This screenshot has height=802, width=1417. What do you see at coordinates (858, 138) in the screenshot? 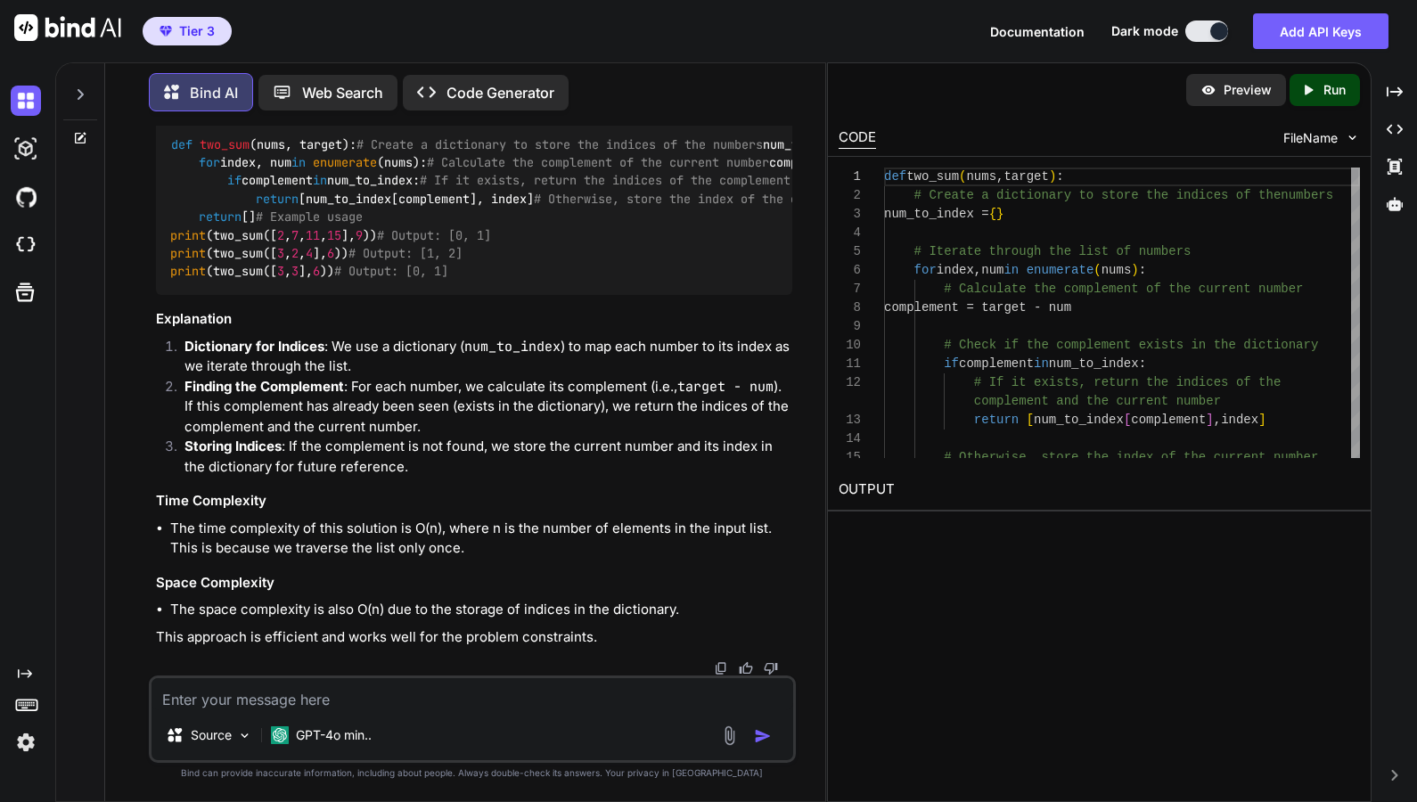
I see `div: CODE` at bounding box center [858, 138].